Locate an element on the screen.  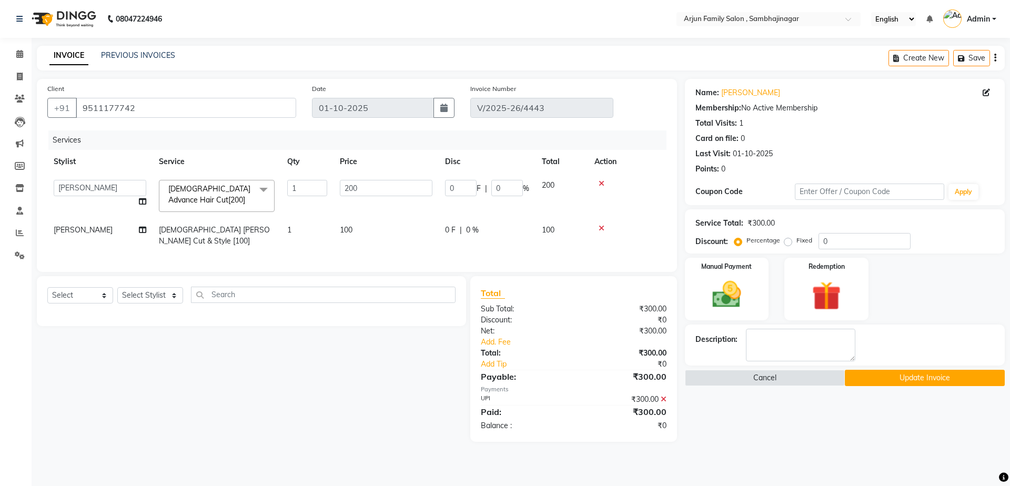
label: Client is located at coordinates (56, 89).